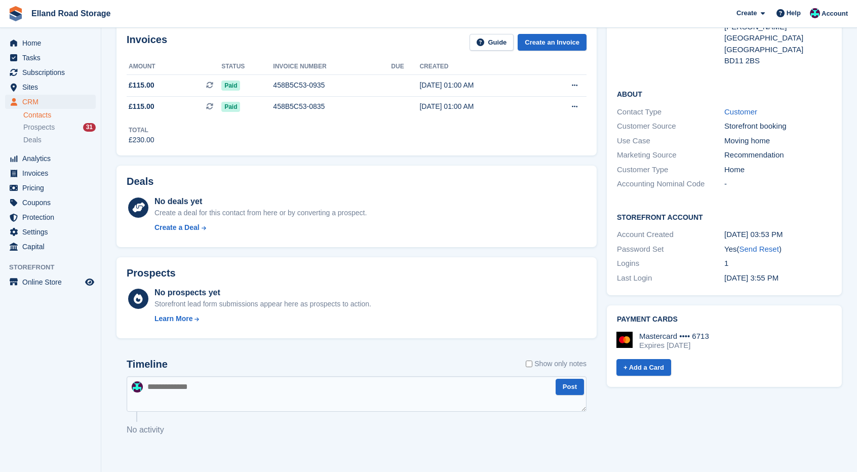  Describe the element at coordinates (670, 278) in the screenshot. I see `div: Last Login` at that location.